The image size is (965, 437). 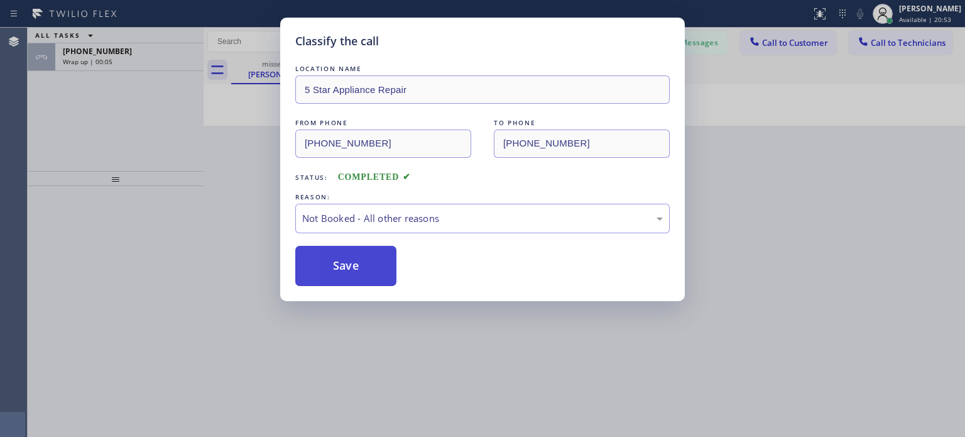 What do you see at coordinates (483, 69) in the screenshot?
I see `div: LOCATION NAME` at bounding box center [483, 69].